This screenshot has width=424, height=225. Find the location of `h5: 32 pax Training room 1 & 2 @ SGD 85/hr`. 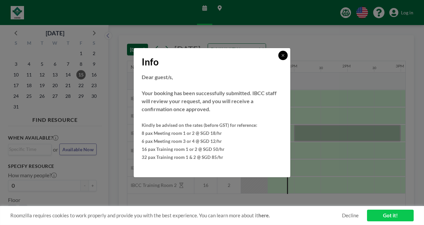

h5: 32 pax Training room 1 & 2 @ SGD 85/hr is located at coordinates (212, 157).